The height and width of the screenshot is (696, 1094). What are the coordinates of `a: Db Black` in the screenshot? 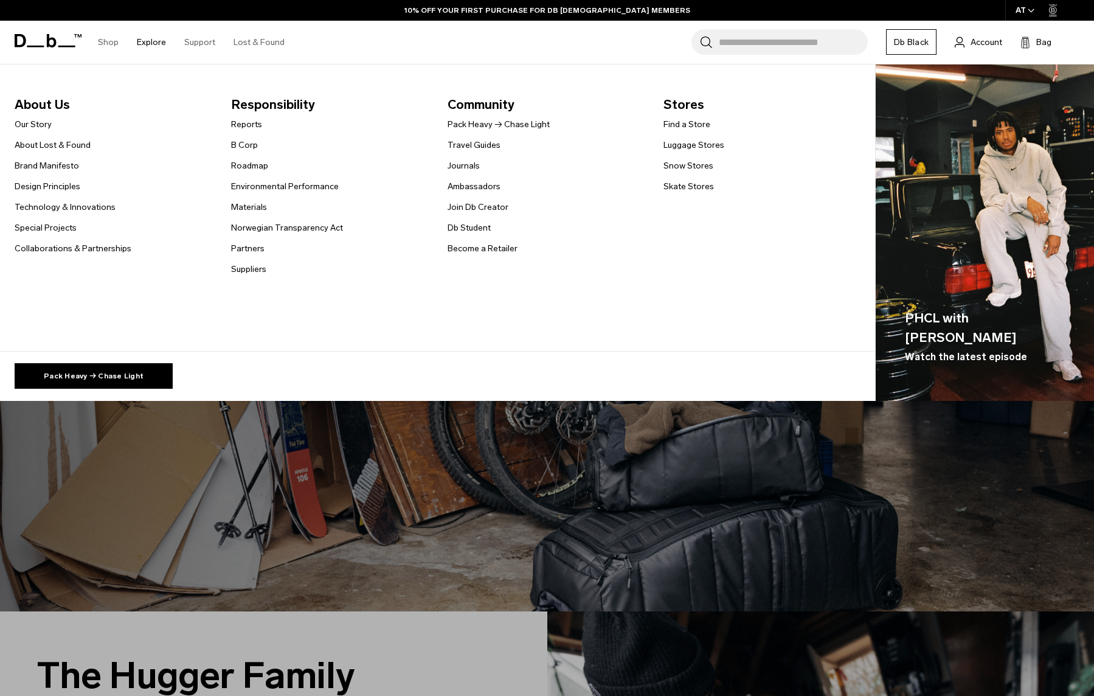 It's located at (911, 42).